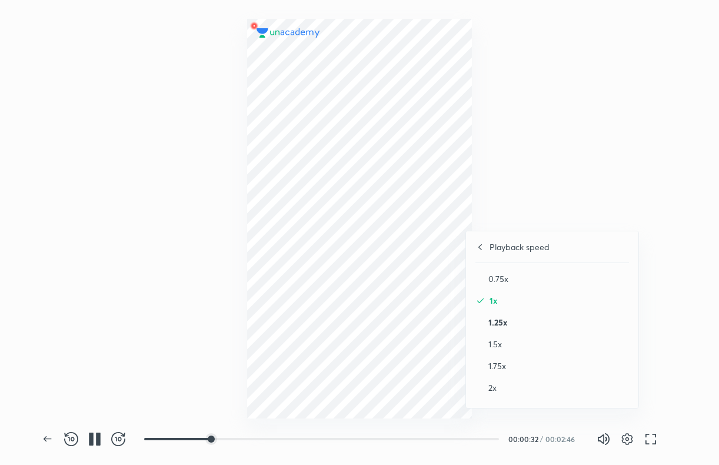 The height and width of the screenshot is (465, 719). I want to click on h4: 1.25x, so click(558, 322).